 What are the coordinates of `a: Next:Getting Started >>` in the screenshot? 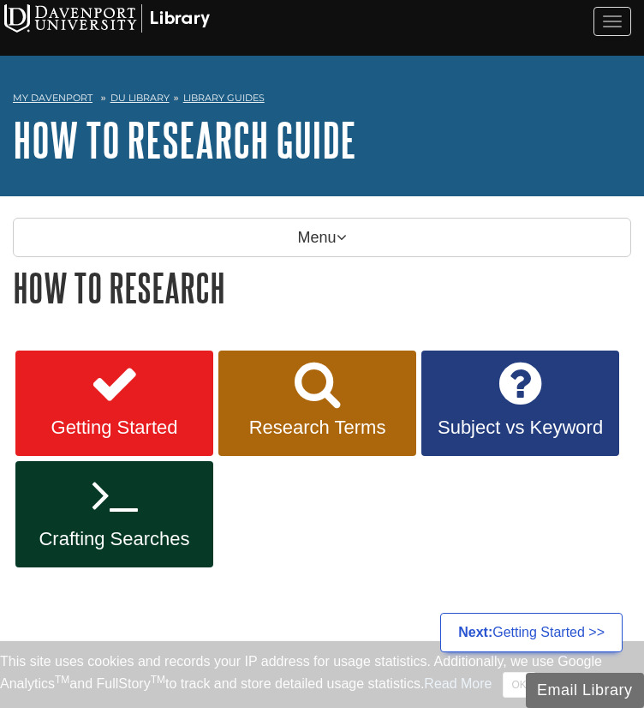 It's located at (531, 632).